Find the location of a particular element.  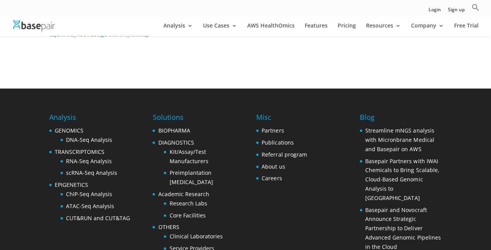

a: Resources is located at coordinates (383, 29).